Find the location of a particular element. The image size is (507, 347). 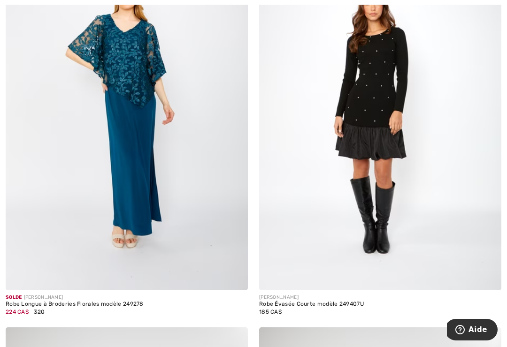

div: Robe Évasée Courte modèle 249407U is located at coordinates (380, 305).